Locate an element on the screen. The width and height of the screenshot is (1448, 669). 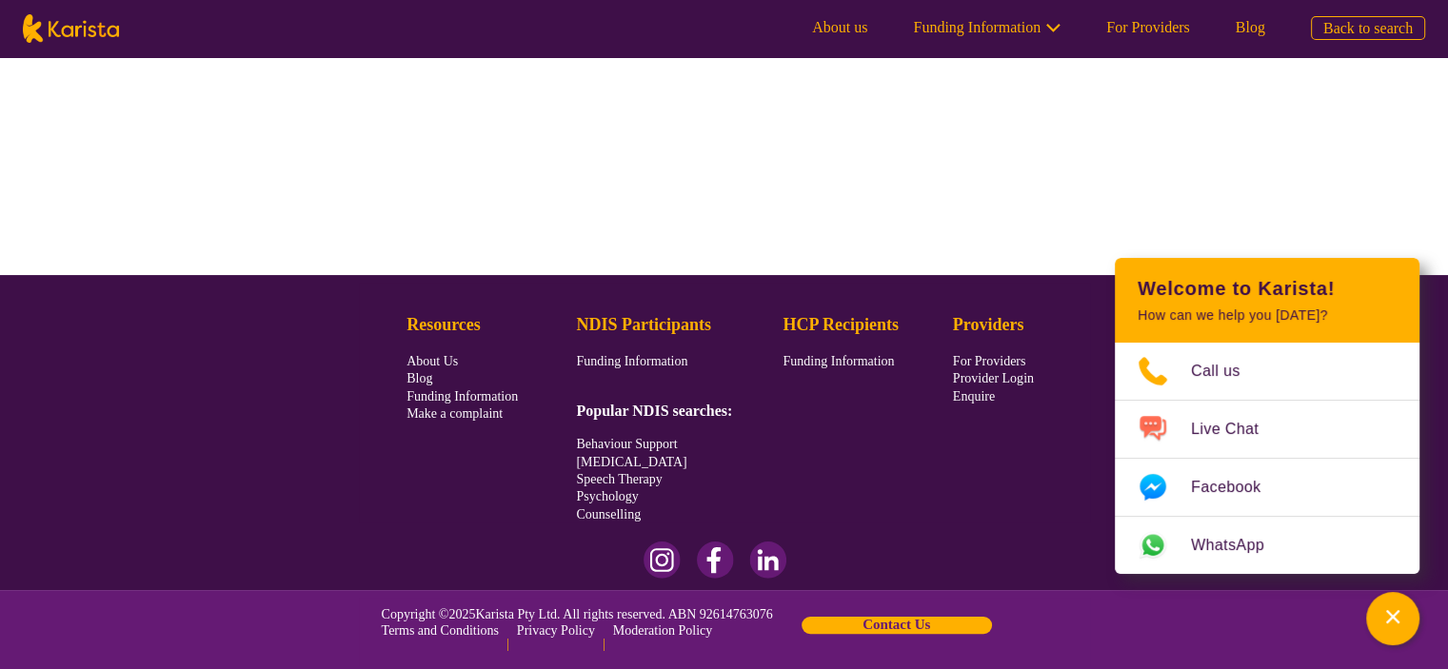
ul: Choose channel is located at coordinates (1267, 458).